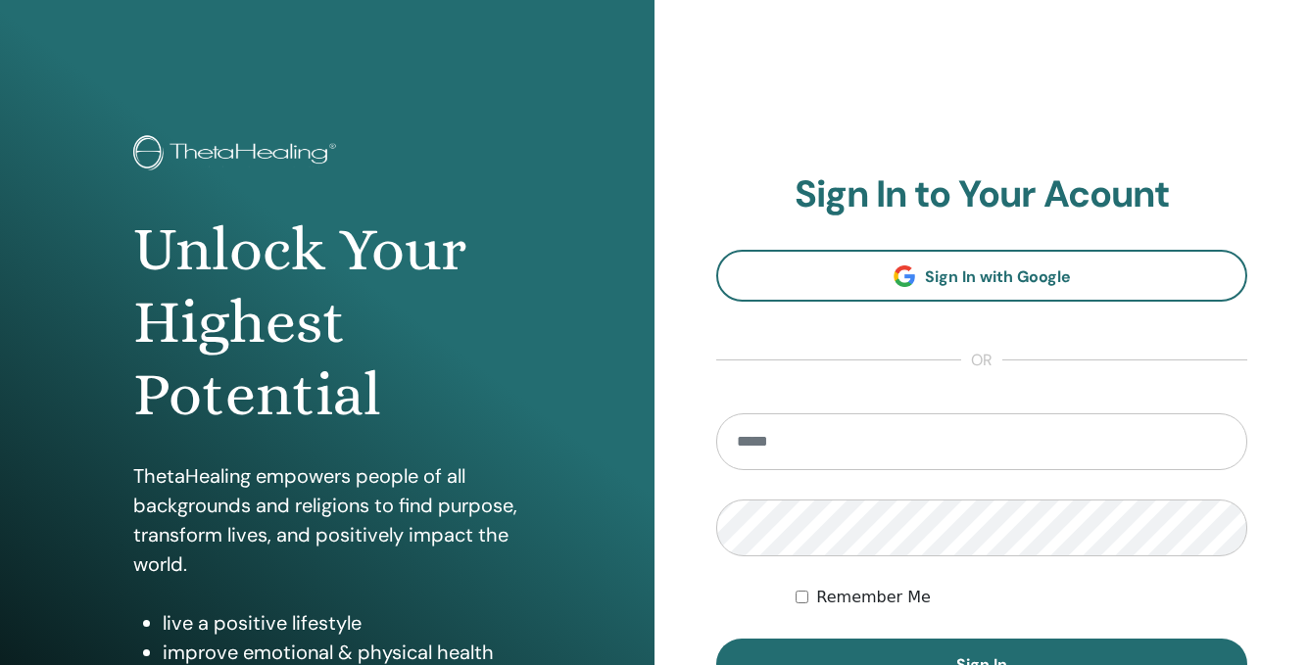 This screenshot has width=1309, height=665. Describe the element at coordinates (326, 520) in the screenshot. I see `p: ThetaHealing empowers people of all backgrounds and religions to find purpose, transform lives, a...` at that location.